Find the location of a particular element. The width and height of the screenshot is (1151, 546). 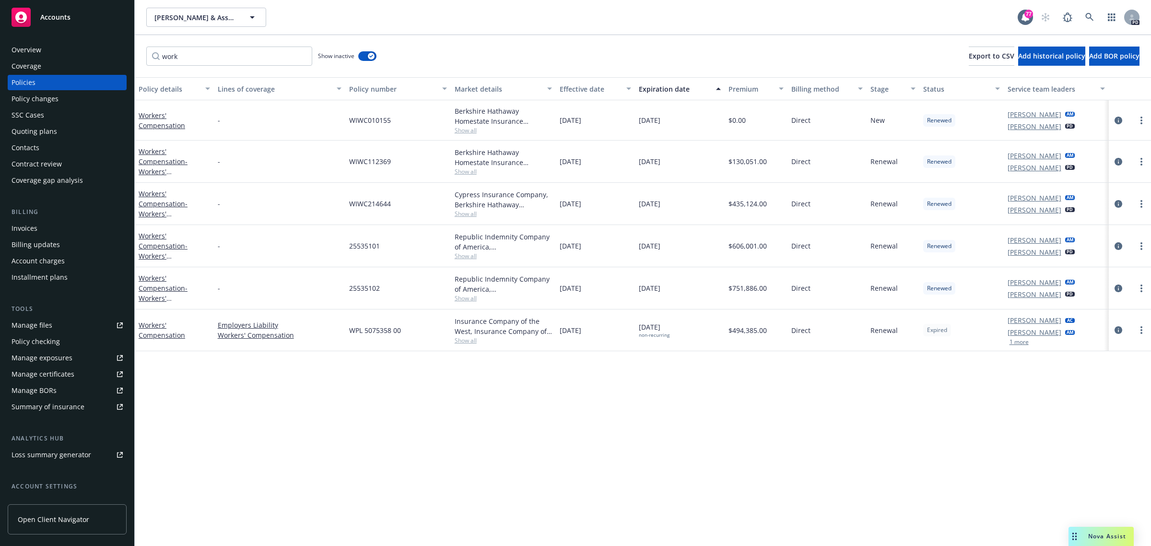

span: WIWC214644 is located at coordinates (370, 203).